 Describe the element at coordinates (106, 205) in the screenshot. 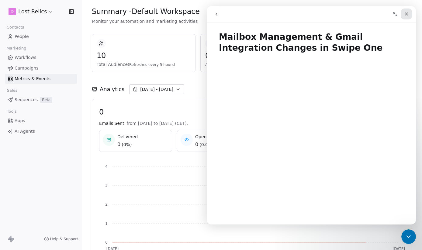

I see `tspan: 2` at that location.